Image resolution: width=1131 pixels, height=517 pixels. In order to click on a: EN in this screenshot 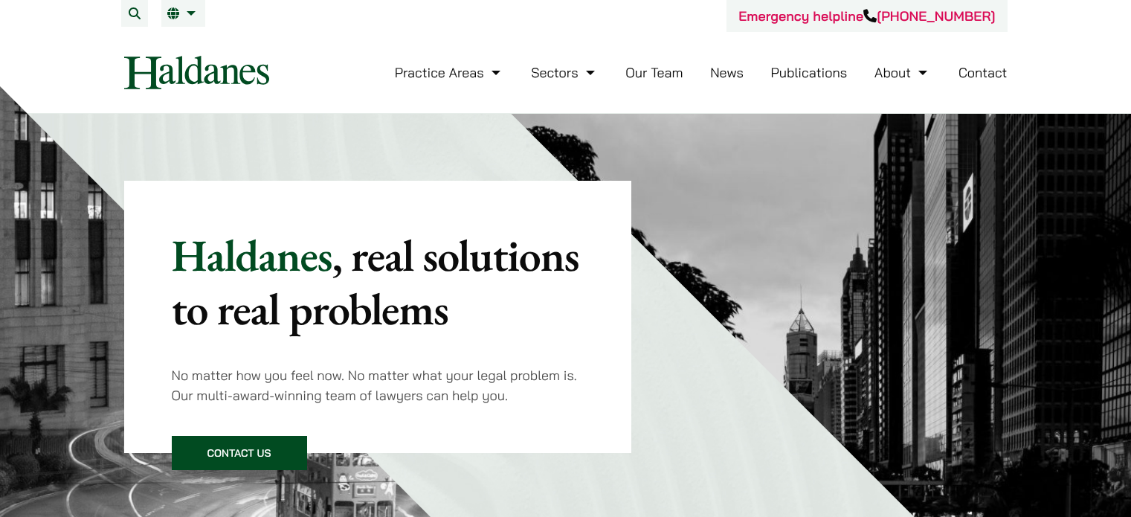, I will do `click(183, 13)`.